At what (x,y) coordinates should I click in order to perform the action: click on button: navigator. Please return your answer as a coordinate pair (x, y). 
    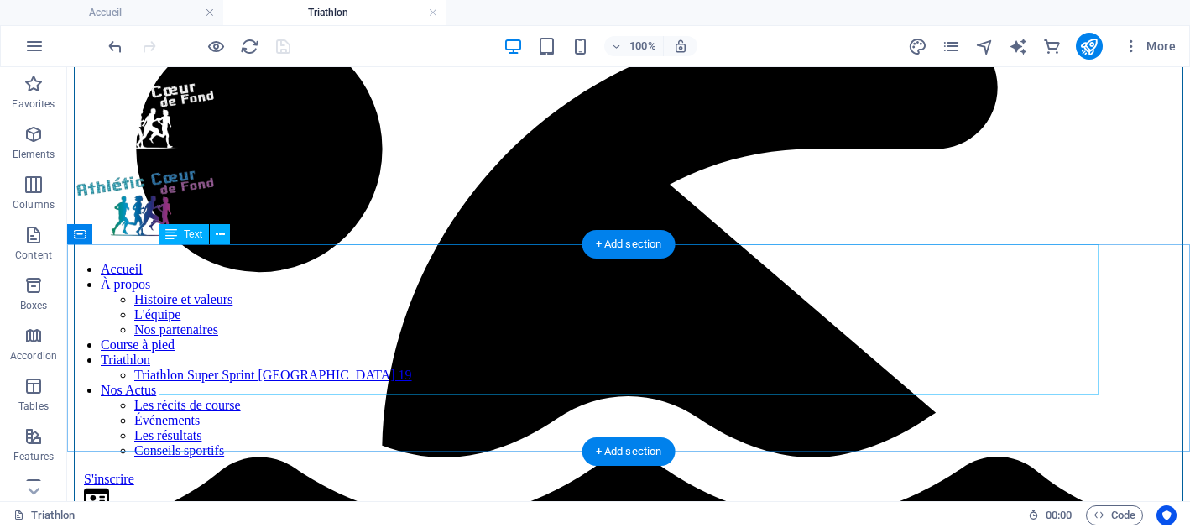
    Looking at the image, I should click on (985, 46).